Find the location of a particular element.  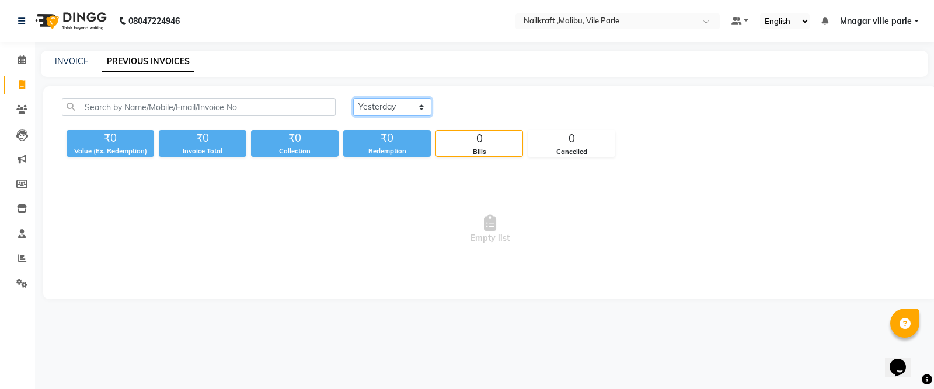

img: logo is located at coordinates (69, 21).